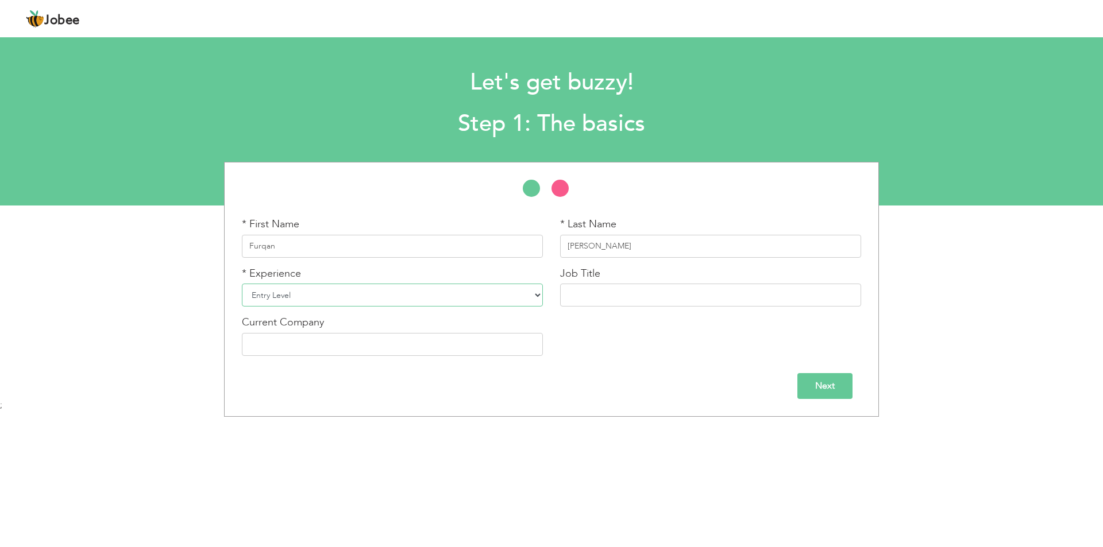 Image resolution: width=1103 pixels, height=547 pixels. What do you see at coordinates (588, 225) in the screenshot?
I see `label: * Last Name` at bounding box center [588, 225].